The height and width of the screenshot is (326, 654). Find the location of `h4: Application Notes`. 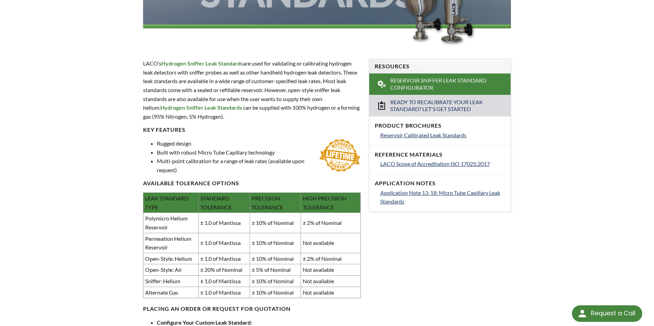

h4: Application Notes is located at coordinates (440, 183).